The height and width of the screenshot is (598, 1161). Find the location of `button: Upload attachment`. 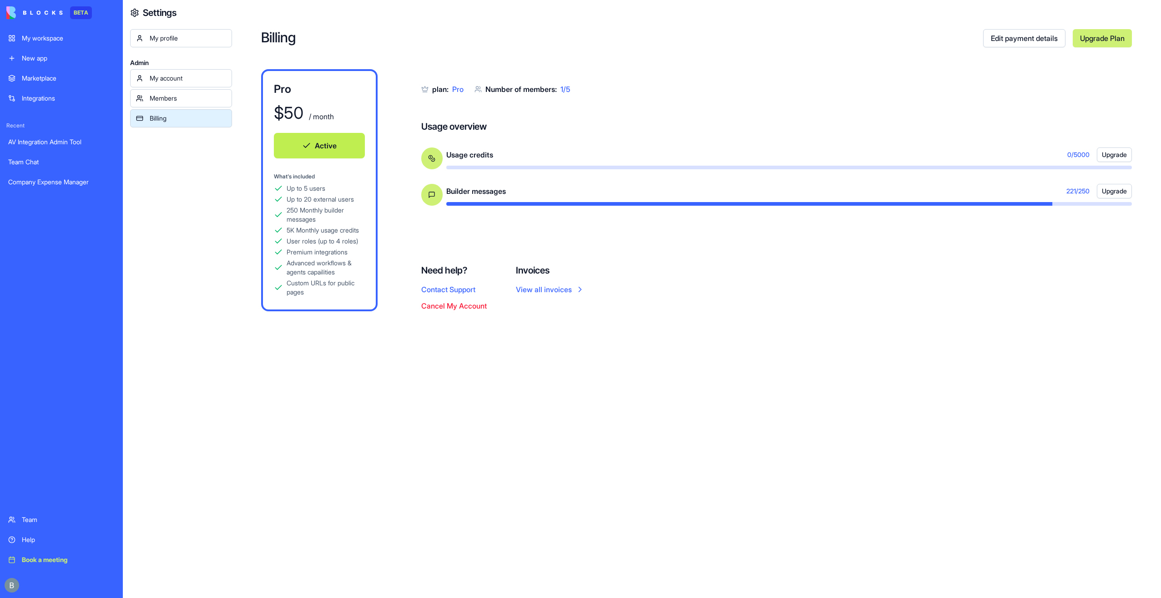

button: Upload attachment is located at coordinates (47, 302).